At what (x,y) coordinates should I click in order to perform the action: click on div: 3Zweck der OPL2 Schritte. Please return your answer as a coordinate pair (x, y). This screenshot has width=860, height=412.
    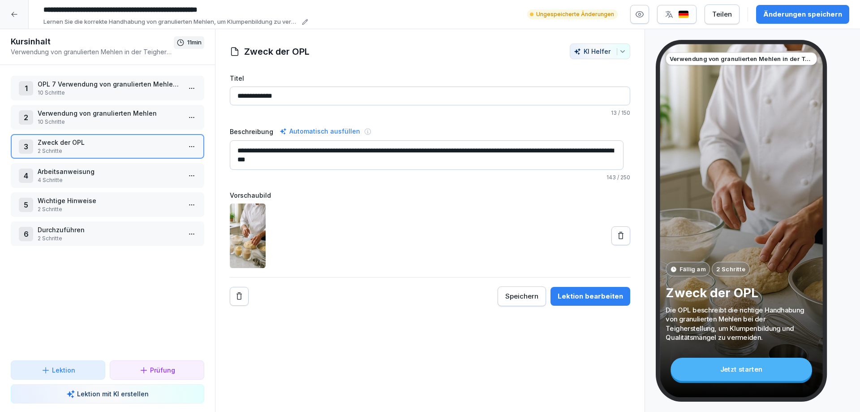
    Looking at the image, I should click on (108, 146).